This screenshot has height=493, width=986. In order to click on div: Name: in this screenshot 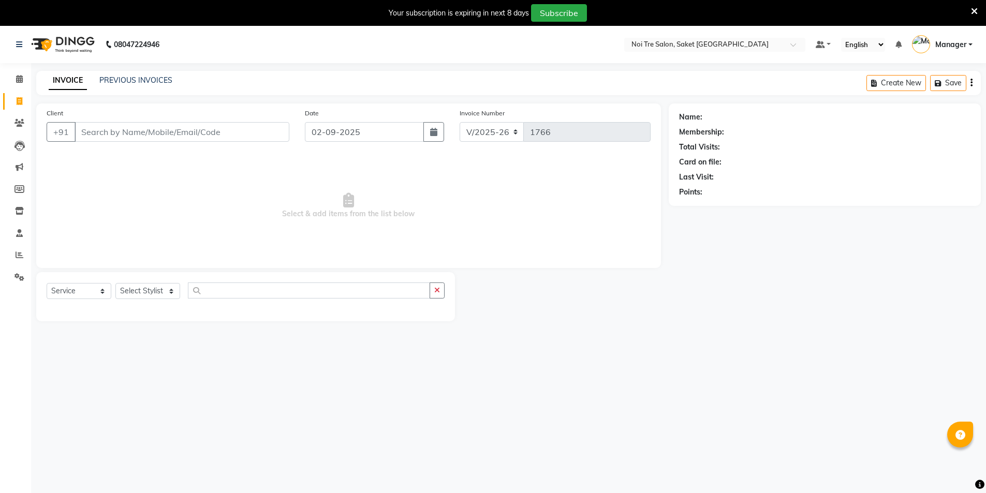, I will do `click(690, 117)`.